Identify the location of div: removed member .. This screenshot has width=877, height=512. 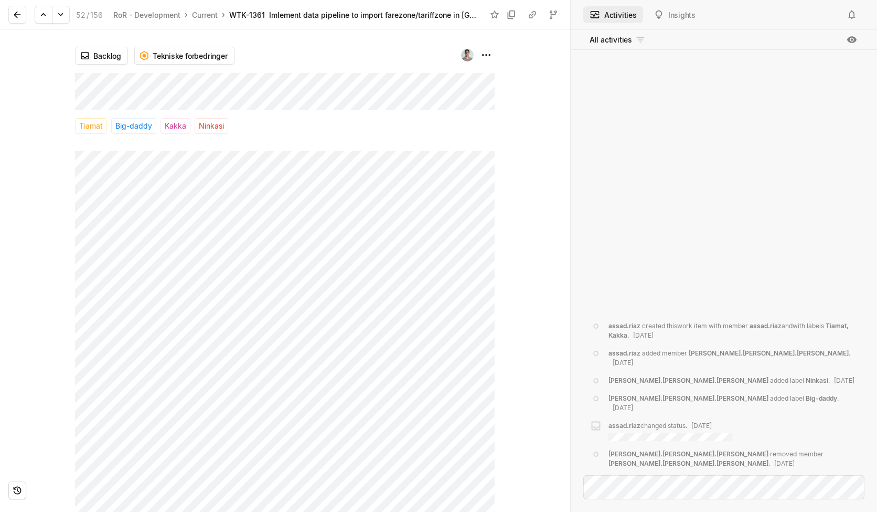
(734, 459).